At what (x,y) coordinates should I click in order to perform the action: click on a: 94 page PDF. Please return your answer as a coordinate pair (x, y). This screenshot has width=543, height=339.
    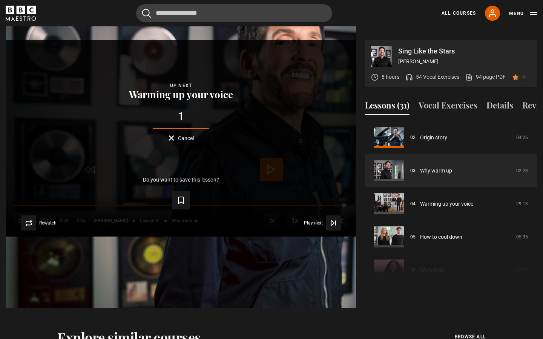
    Looking at the image, I should click on (485, 77).